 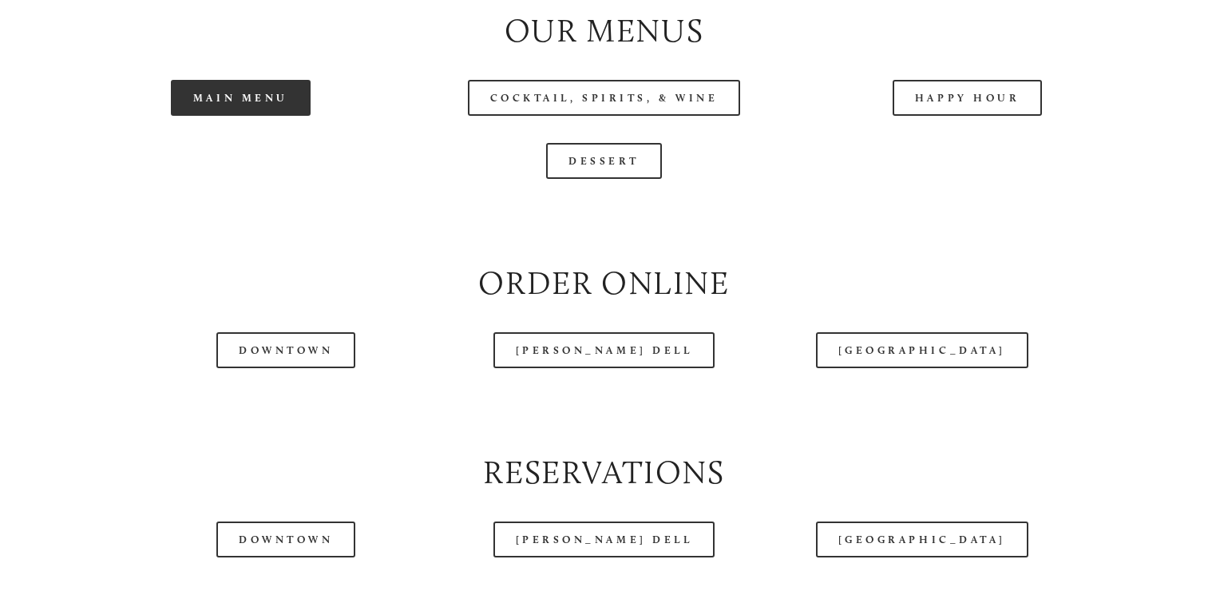 What do you see at coordinates (603, 160) in the screenshot?
I see `a: Dessert` at bounding box center [603, 160].